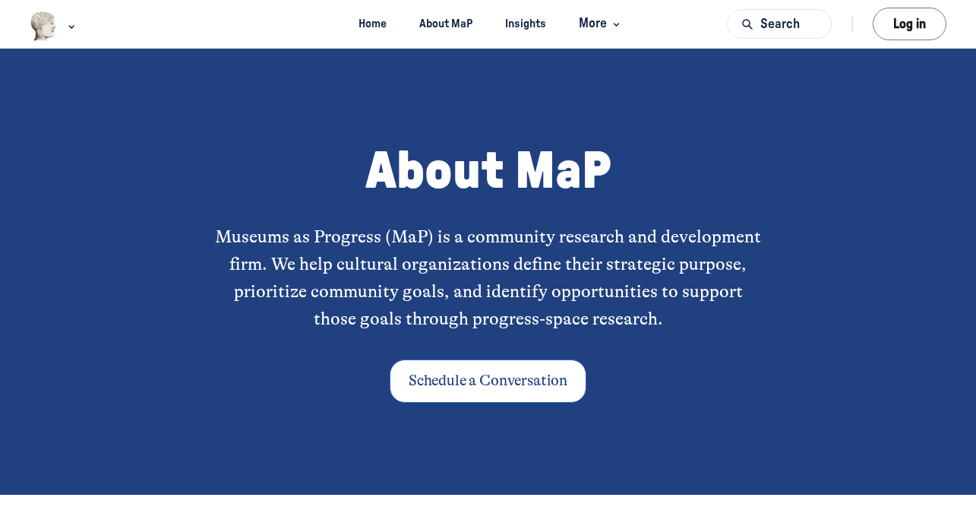 Image resolution: width=976 pixels, height=510 pixels. What do you see at coordinates (601, 24) in the screenshot?
I see `span: More` at bounding box center [601, 24].